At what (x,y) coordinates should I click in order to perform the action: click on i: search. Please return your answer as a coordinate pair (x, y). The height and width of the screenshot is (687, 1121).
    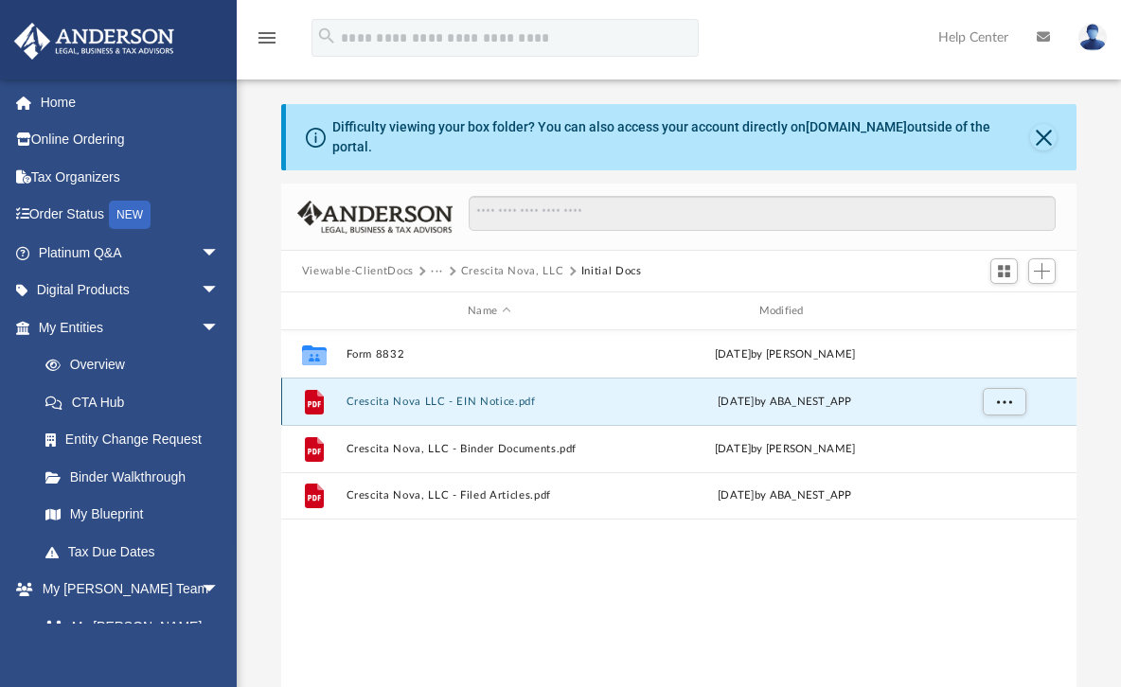
    Looking at the image, I should click on (327, 36).